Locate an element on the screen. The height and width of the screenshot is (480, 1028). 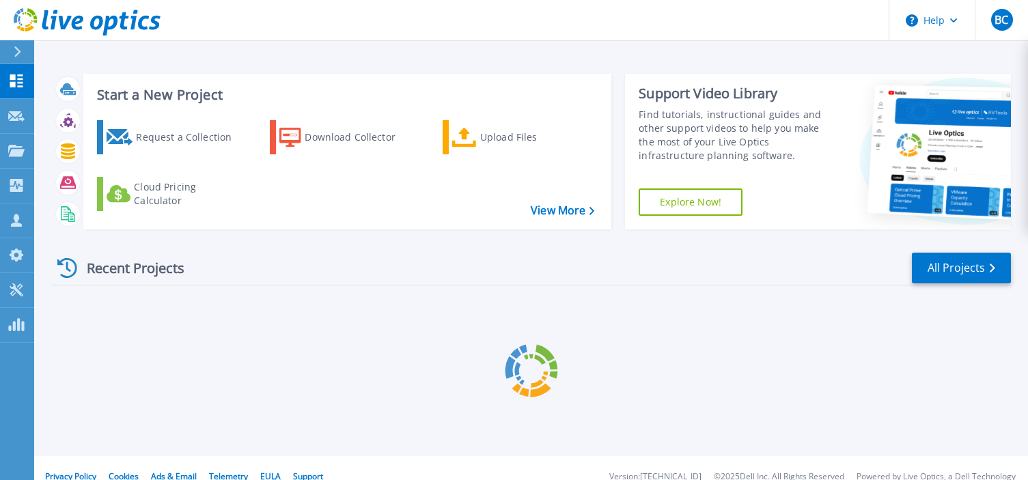
div: Recent Projects is located at coordinates (128, 268).